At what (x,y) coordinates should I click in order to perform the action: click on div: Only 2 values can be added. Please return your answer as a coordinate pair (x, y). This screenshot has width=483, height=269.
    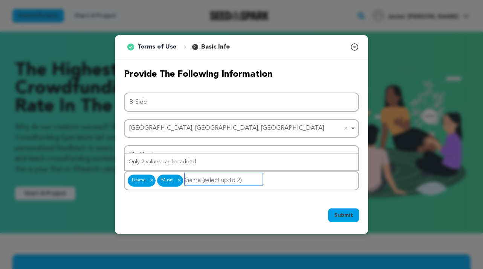
    Looking at the image, I should click on (241, 162).